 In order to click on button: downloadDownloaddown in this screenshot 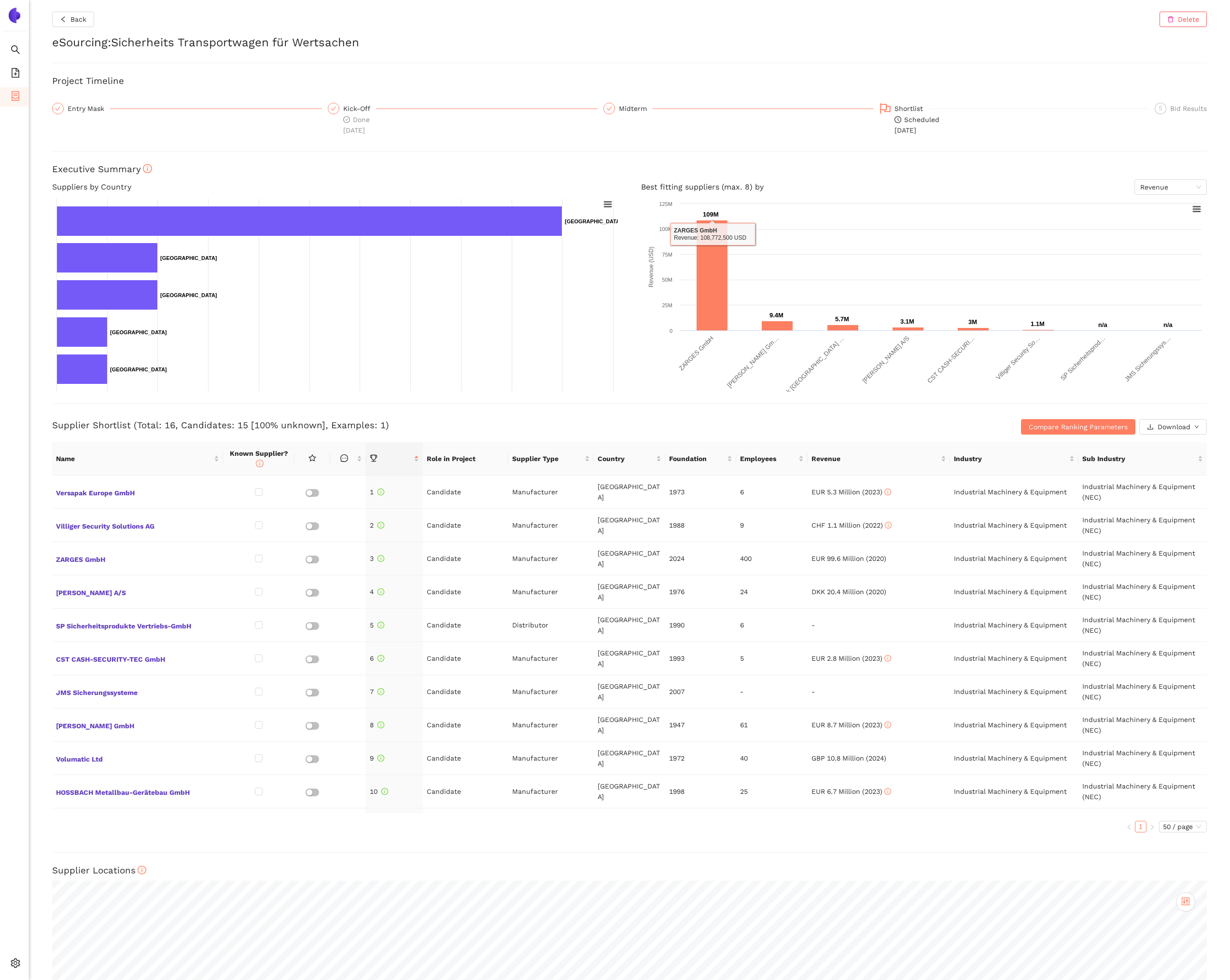, I will do `click(1173, 427)`.